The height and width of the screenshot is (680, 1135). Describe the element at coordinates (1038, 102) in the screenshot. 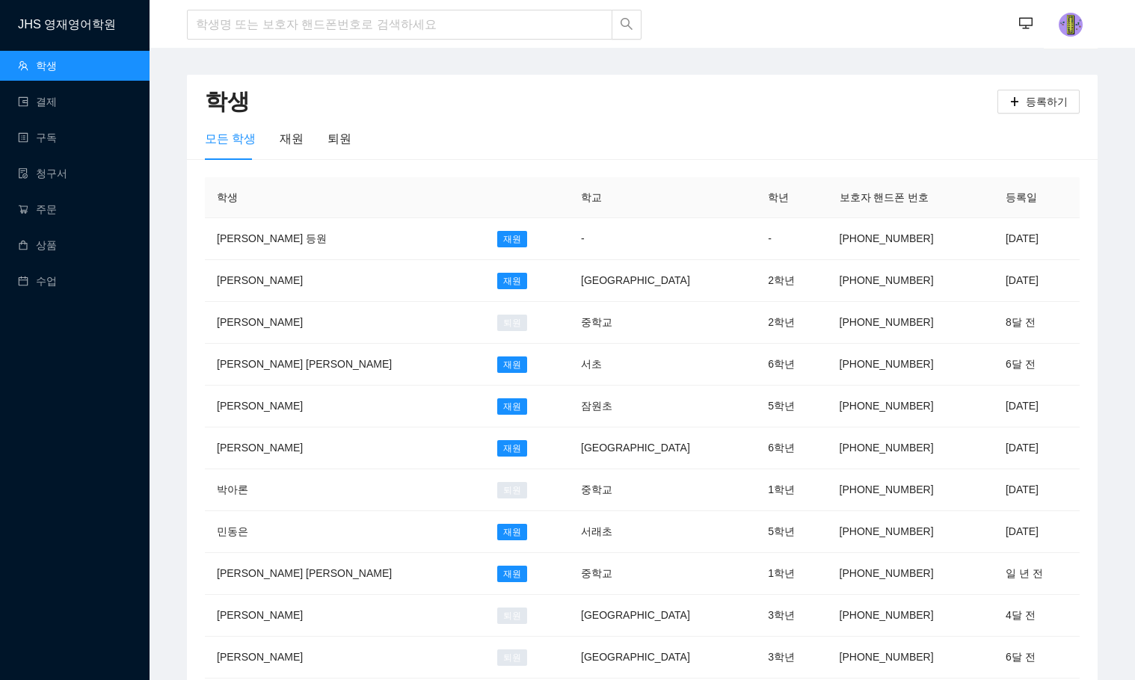

I see `button: plus등록하기` at that location.